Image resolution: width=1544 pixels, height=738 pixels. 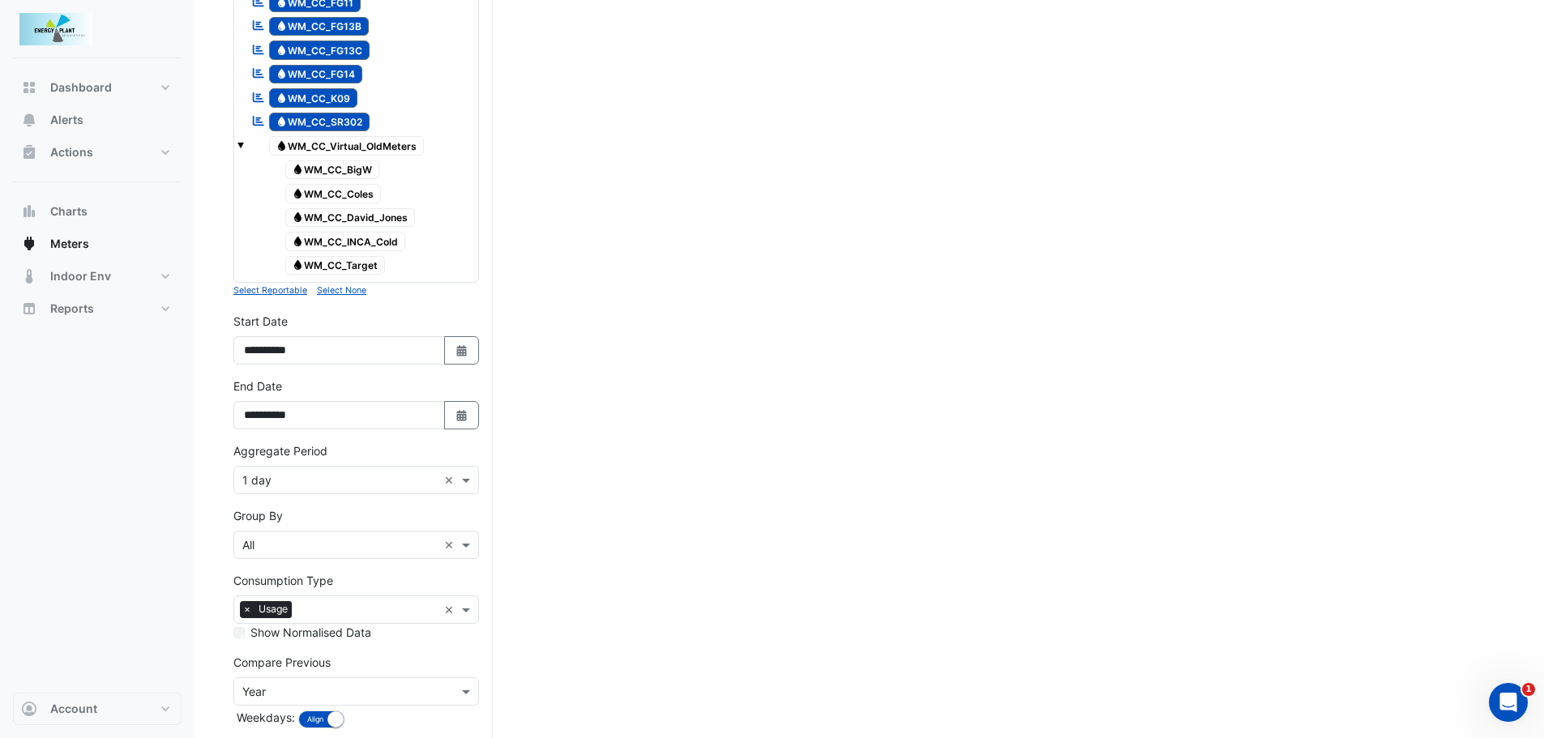 I want to click on span: Actions, so click(x=71, y=152).